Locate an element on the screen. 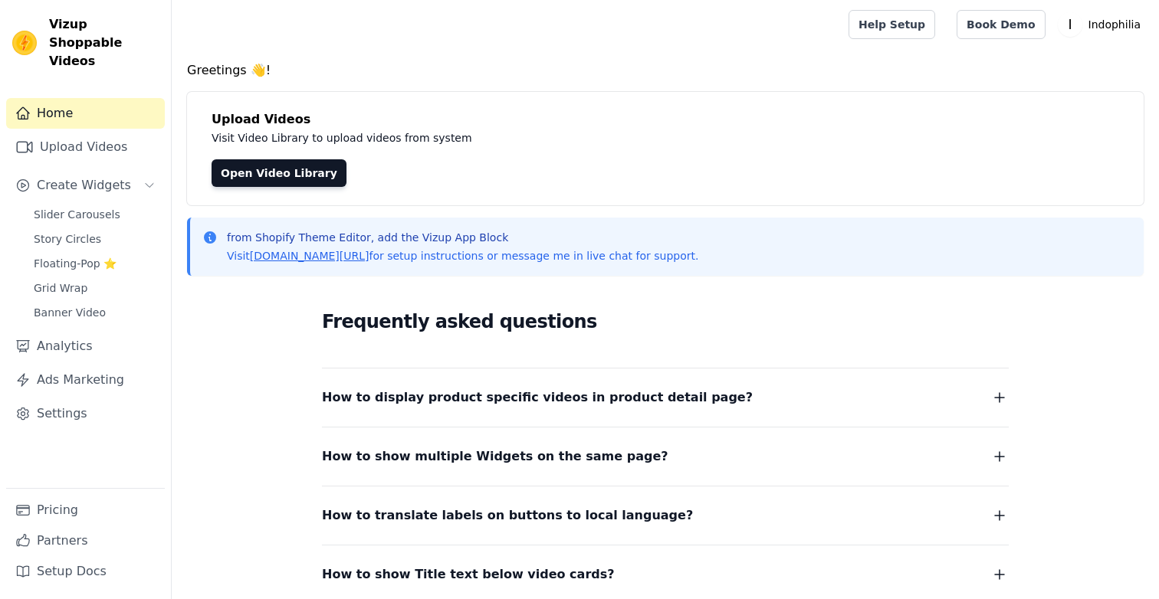 The image size is (1159, 599). span: Grid Wrap is located at coordinates (61, 288).